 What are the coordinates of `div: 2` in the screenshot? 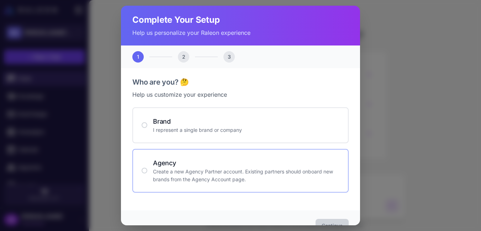 It's located at (184, 57).